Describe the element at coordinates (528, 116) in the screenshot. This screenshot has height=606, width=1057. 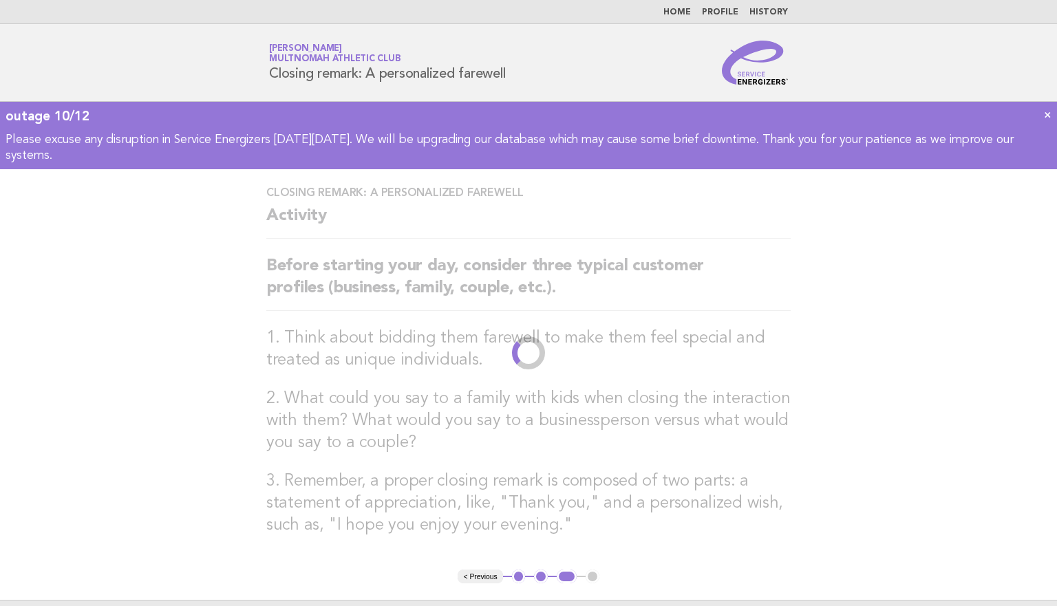
I see `div: outage 10/12` at that location.